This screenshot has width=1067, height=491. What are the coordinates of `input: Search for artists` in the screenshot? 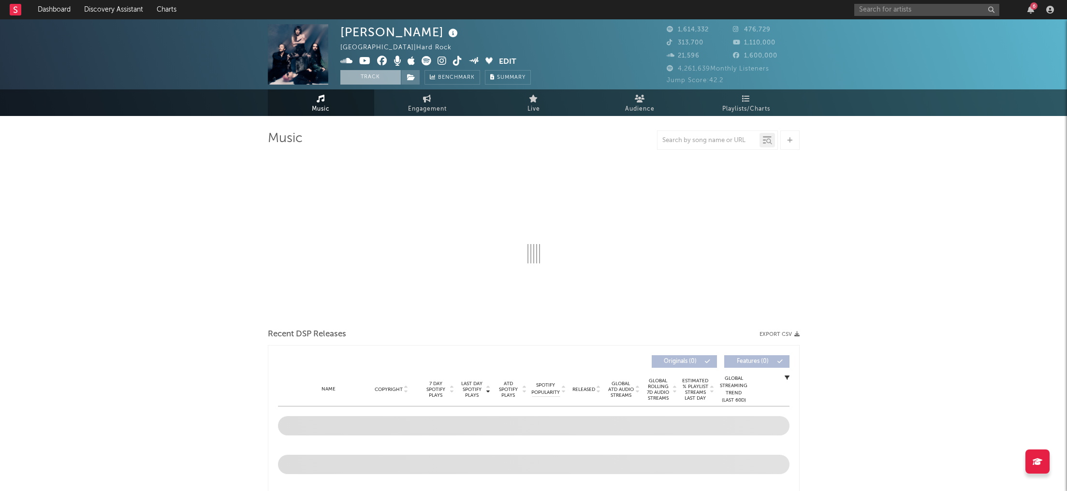 It's located at (927, 10).